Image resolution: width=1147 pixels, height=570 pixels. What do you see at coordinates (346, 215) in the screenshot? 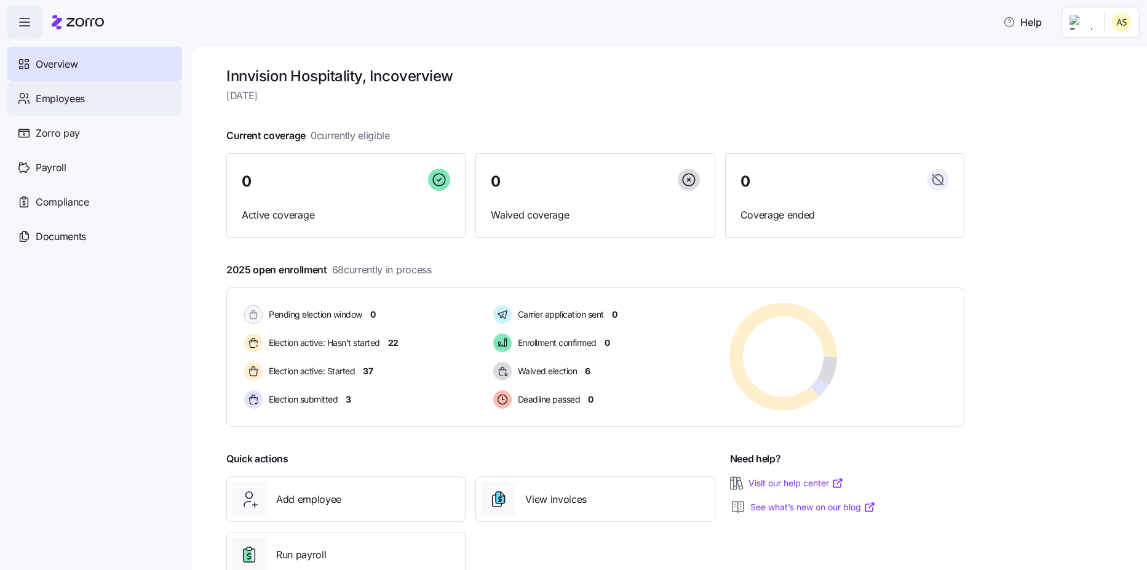
I see `span: Active coverage` at bounding box center [346, 215].